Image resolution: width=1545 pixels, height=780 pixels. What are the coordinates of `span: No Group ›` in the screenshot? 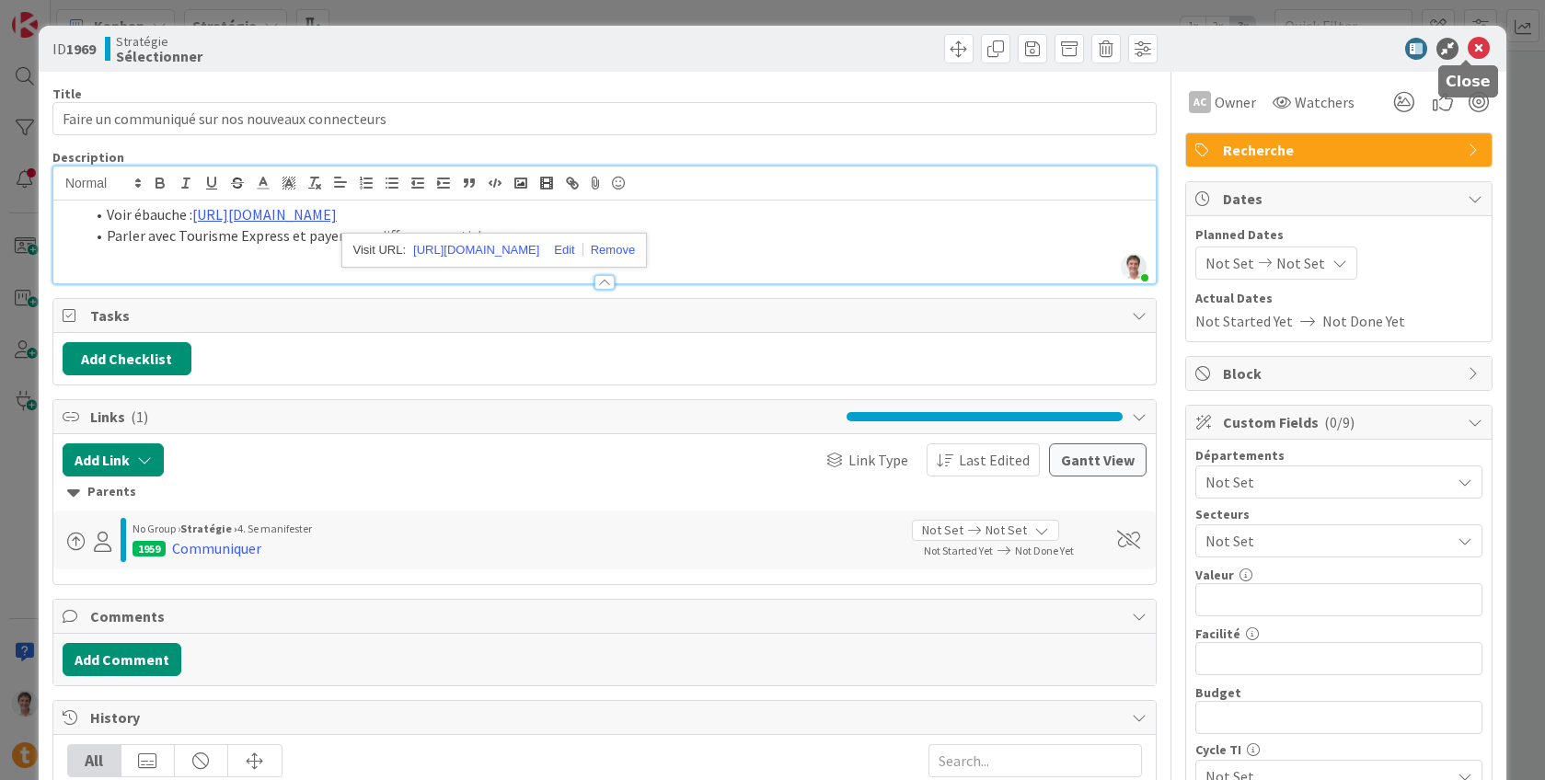 It's located at (156, 528).